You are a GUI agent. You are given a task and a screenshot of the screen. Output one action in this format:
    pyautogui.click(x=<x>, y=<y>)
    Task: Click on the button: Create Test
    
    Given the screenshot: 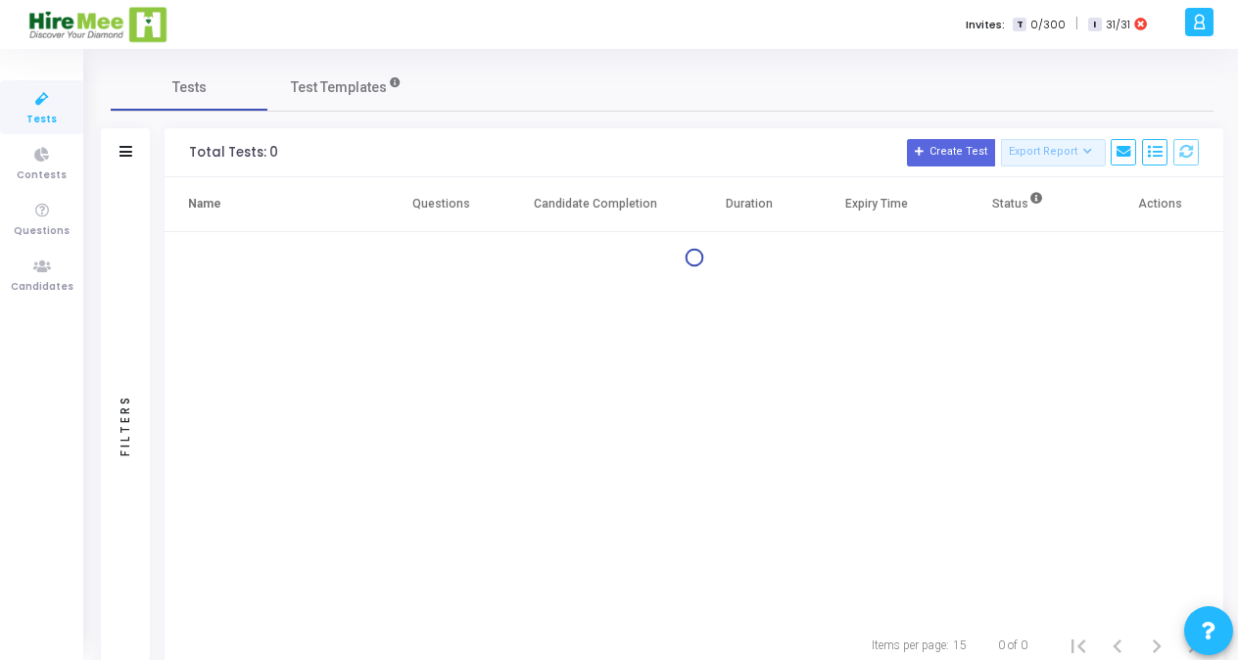 What is the action you would take?
    pyautogui.click(x=951, y=153)
    